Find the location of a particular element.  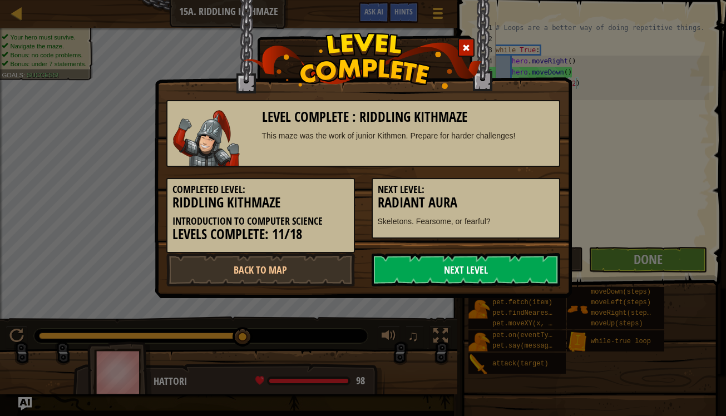

h5: Completed Level: is located at coordinates (260, 190).